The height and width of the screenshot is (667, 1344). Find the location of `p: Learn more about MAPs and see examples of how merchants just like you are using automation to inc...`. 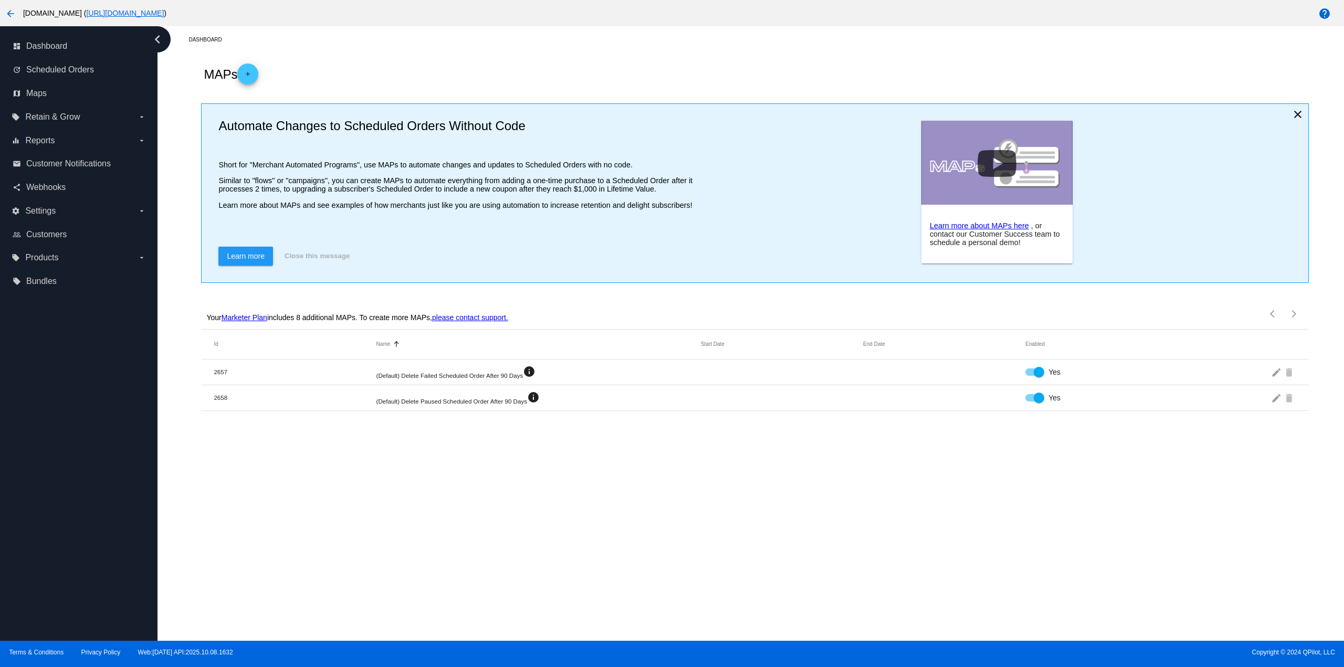

p: Learn more about MAPs and see examples of how merchants just like you are using automation to inc... is located at coordinates (464, 205).